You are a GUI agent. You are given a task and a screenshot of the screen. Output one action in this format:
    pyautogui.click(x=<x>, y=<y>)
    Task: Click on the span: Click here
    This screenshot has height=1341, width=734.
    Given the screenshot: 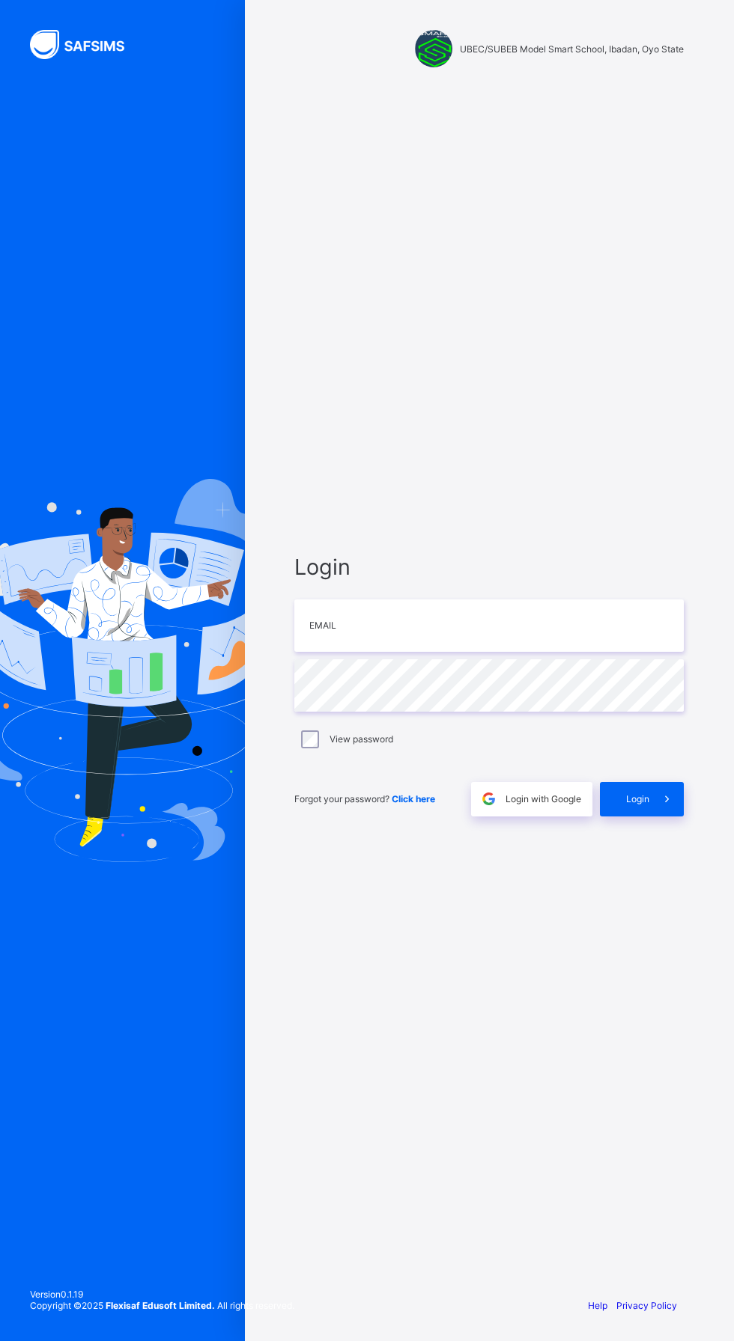 What is the action you would take?
    pyautogui.click(x=413, y=799)
    